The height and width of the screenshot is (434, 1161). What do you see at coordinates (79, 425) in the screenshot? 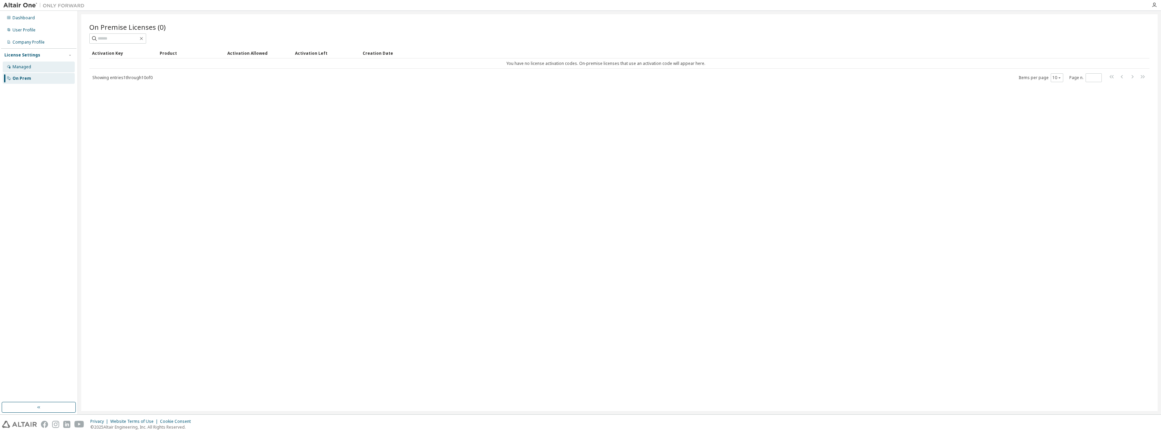
I see `img: youtube.svg` at bounding box center [79, 425].